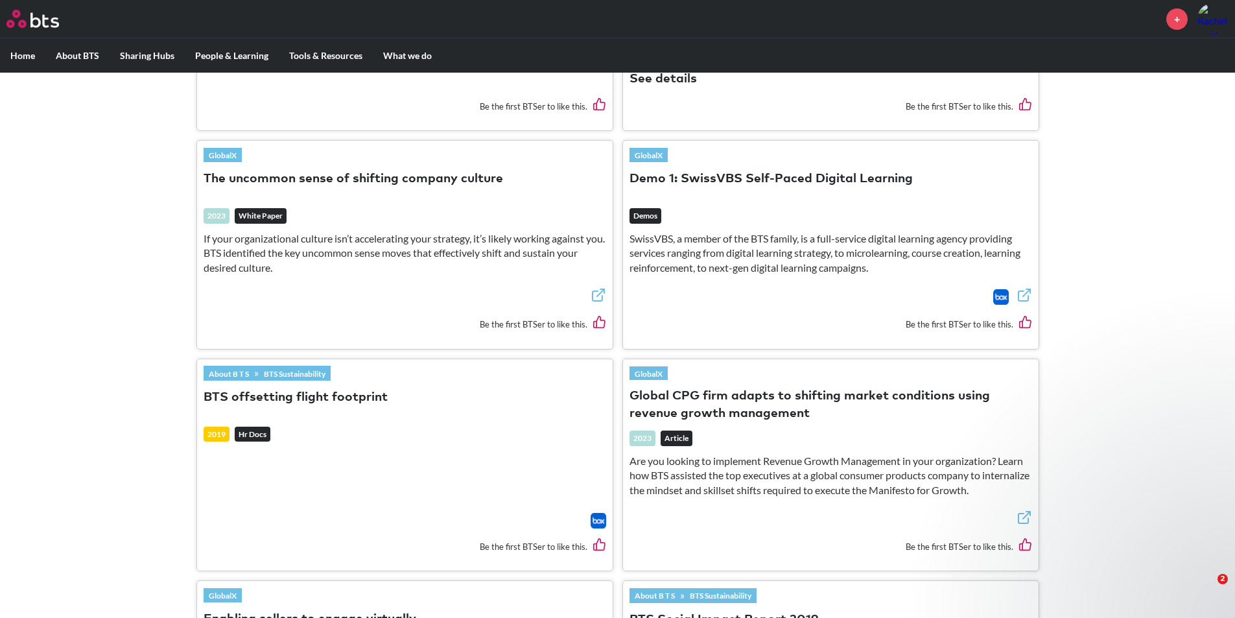 This screenshot has height=618, width=1235. Describe the element at coordinates (404, 253) in the screenshot. I see `p: If your organizational culture isn’t accelerating your strategy, it’s likely working against you....` at that location.